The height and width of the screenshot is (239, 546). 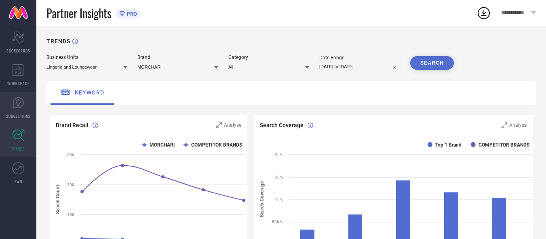 What do you see at coordinates (18, 116) in the screenshot?
I see `span: SUGGESTIONS` at bounding box center [18, 116].